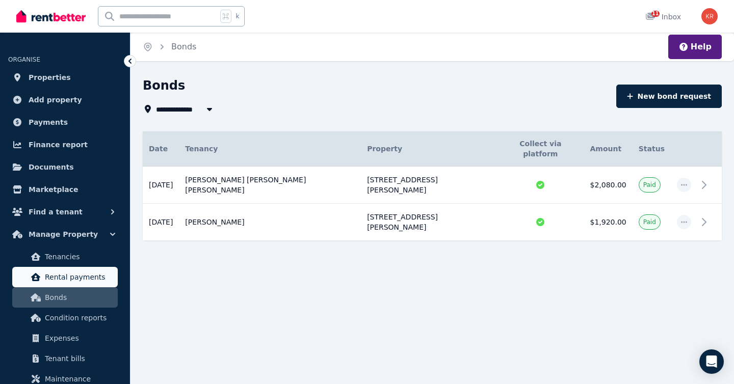  I want to click on th: Property, so click(429, 149).